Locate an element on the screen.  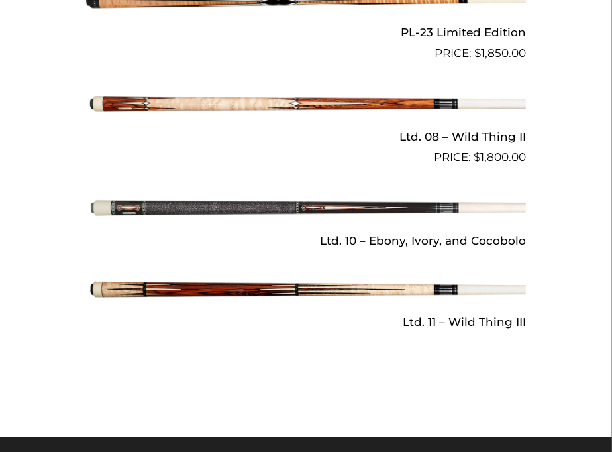
img: Ltd. 10 - Ebony, Ivory, and Cocobolo is located at coordinates (306, 208).